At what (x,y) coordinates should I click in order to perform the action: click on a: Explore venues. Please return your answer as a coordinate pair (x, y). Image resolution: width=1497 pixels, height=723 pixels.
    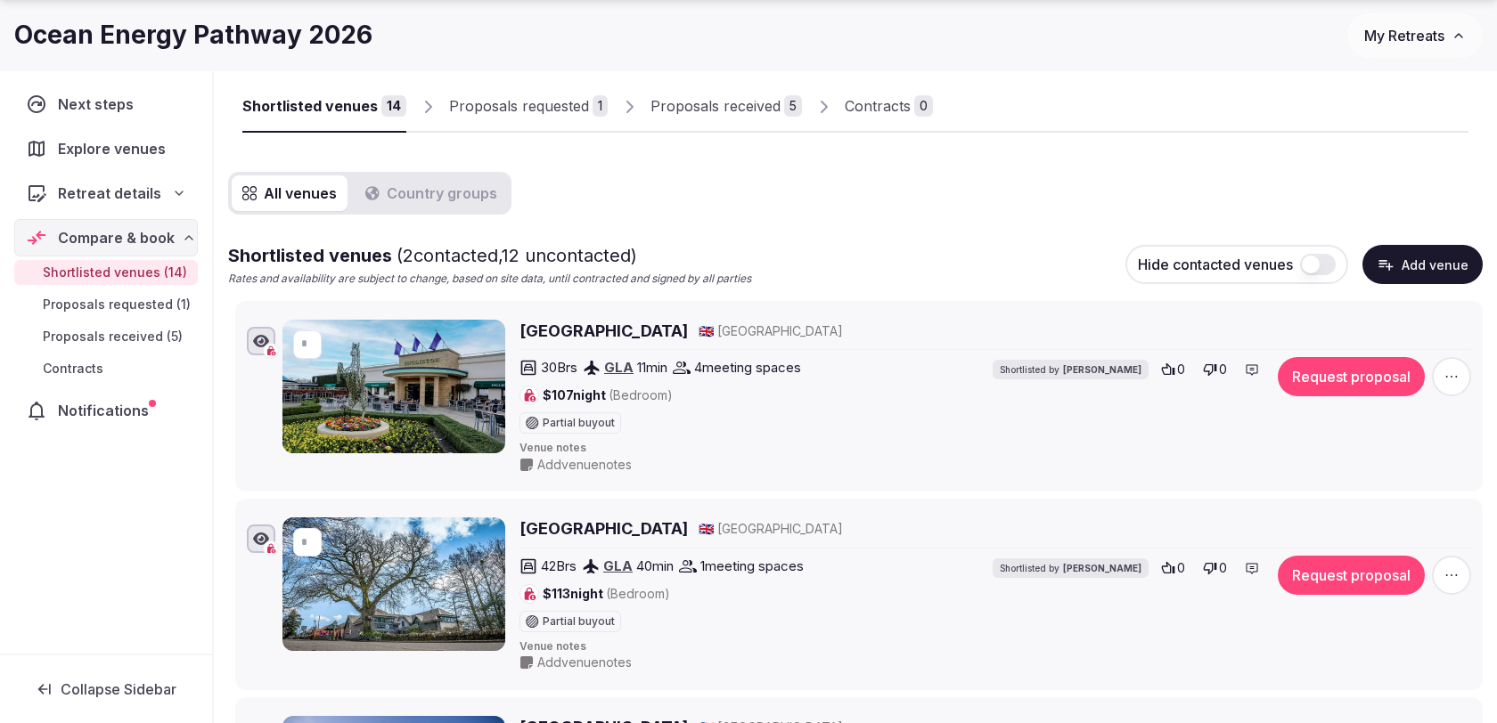
    Looking at the image, I should click on (106, 149).